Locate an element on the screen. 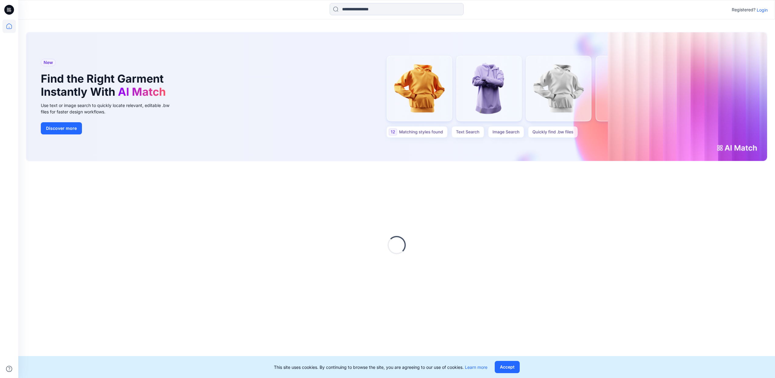  p: Login is located at coordinates (762, 10).